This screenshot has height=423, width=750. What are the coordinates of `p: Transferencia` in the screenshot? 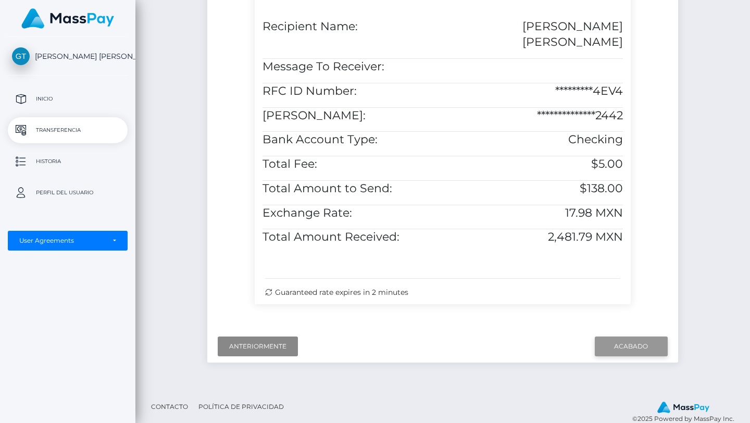 It's located at (68, 130).